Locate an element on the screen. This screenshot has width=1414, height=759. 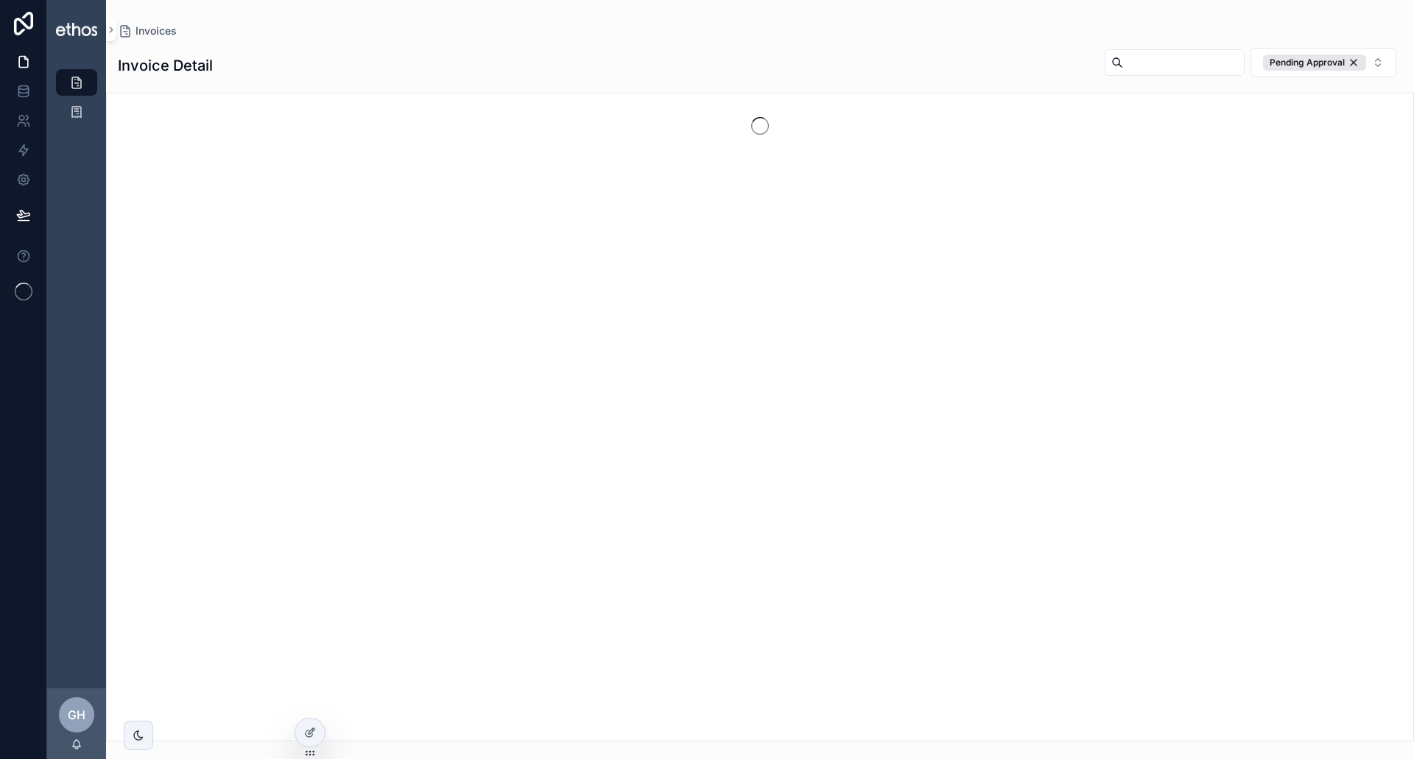
div: scrollable content is located at coordinates (77, 102).